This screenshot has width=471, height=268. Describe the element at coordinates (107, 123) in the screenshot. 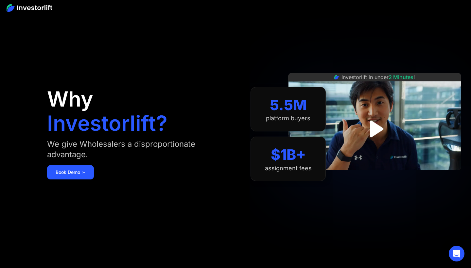

I see `h1: Investorlift?` at that location.